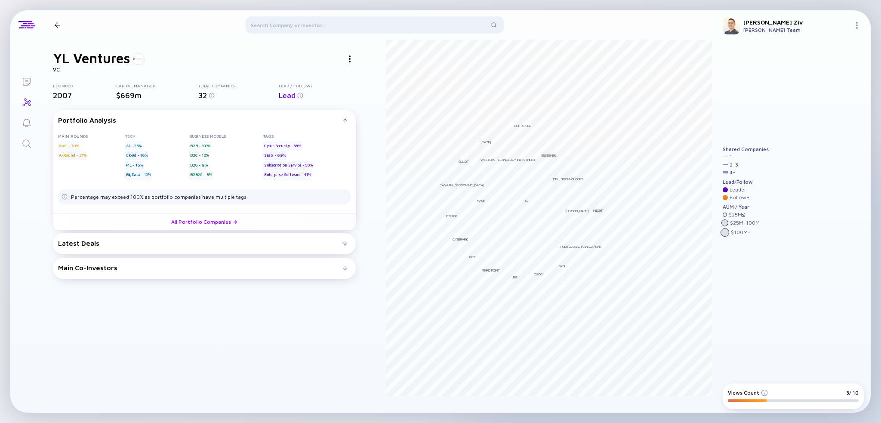 The height and width of the screenshot is (423, 881). I want to click on div: Bessemer, so click(549, 155).